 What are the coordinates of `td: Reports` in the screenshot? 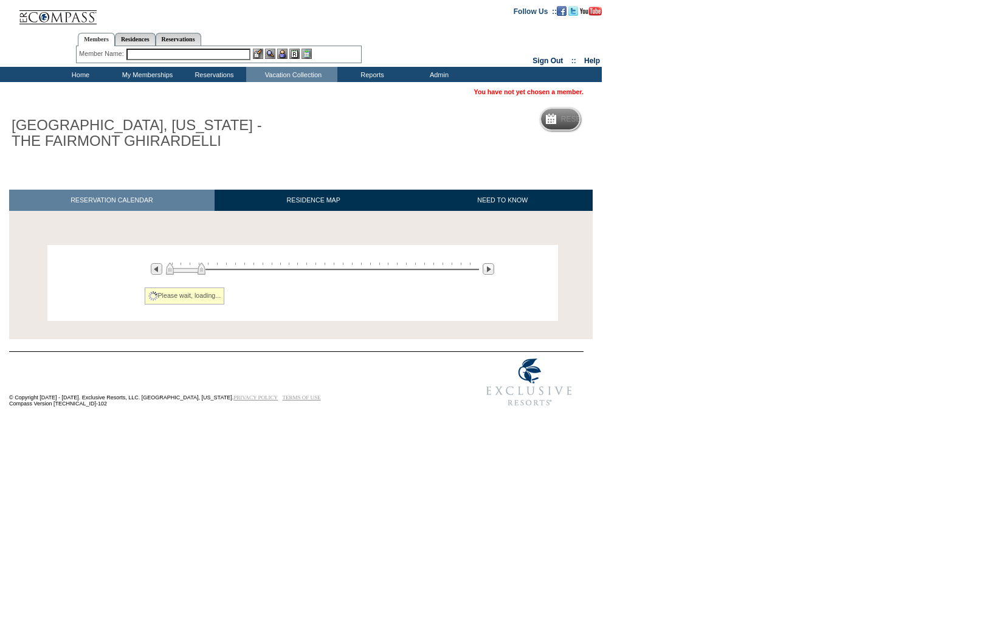 It's located at (371, 74).